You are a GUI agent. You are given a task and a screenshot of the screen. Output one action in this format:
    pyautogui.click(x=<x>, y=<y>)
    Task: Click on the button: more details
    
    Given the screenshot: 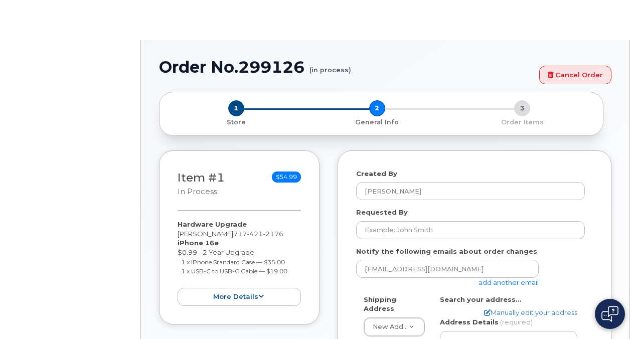 What is the action you would take?
    pyautogui.click(x=239, y=297)
    